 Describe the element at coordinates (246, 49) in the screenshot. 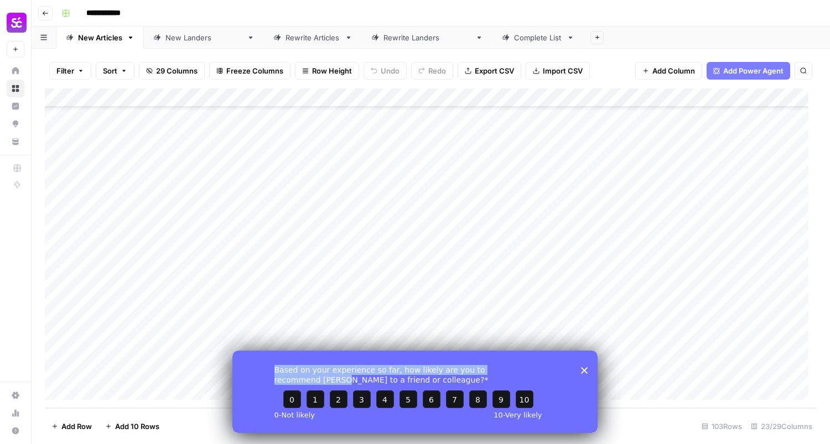

I see `button: 8` at that location.